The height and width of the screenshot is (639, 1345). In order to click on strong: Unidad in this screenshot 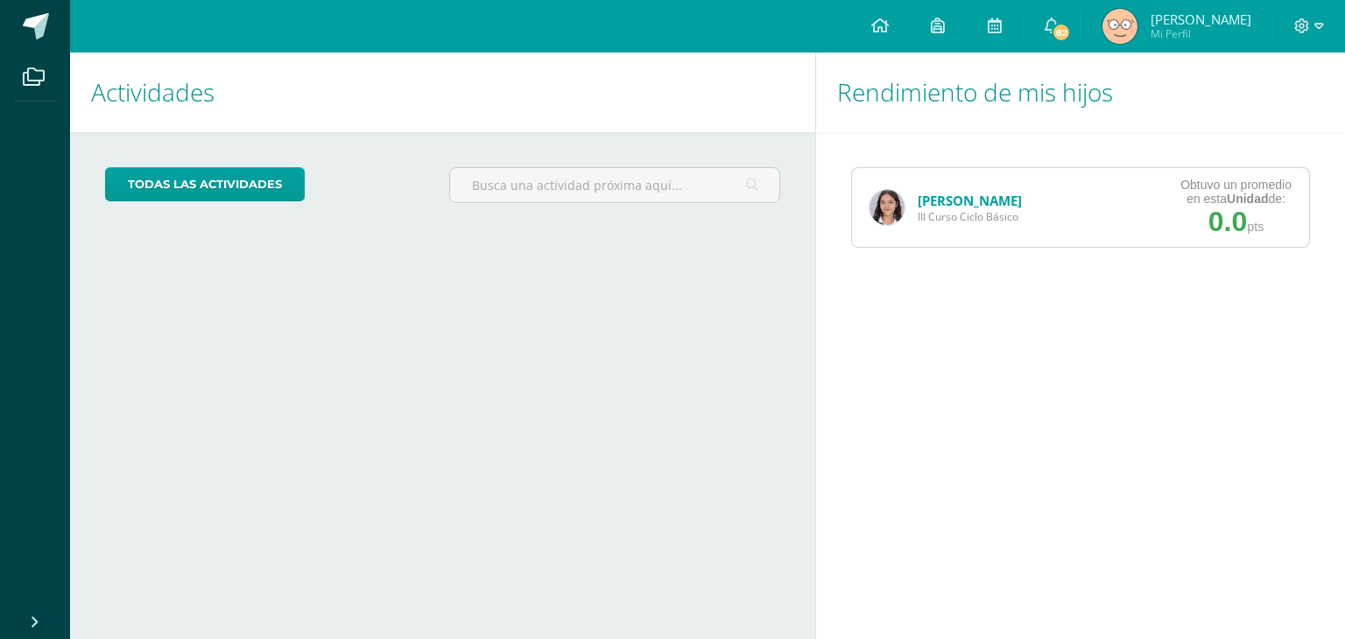, I will do `click(1247, 199)`.